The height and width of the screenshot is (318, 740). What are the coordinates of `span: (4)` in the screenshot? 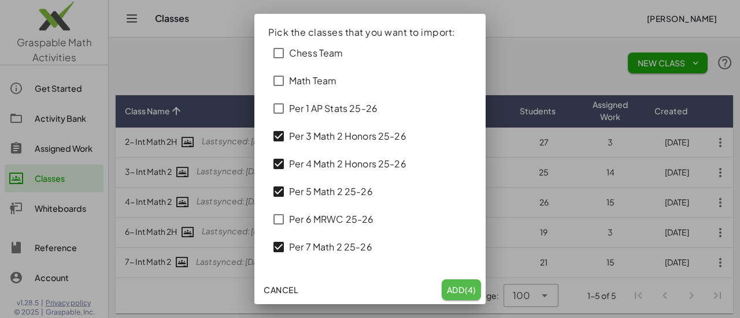 It's located at (470, 290).